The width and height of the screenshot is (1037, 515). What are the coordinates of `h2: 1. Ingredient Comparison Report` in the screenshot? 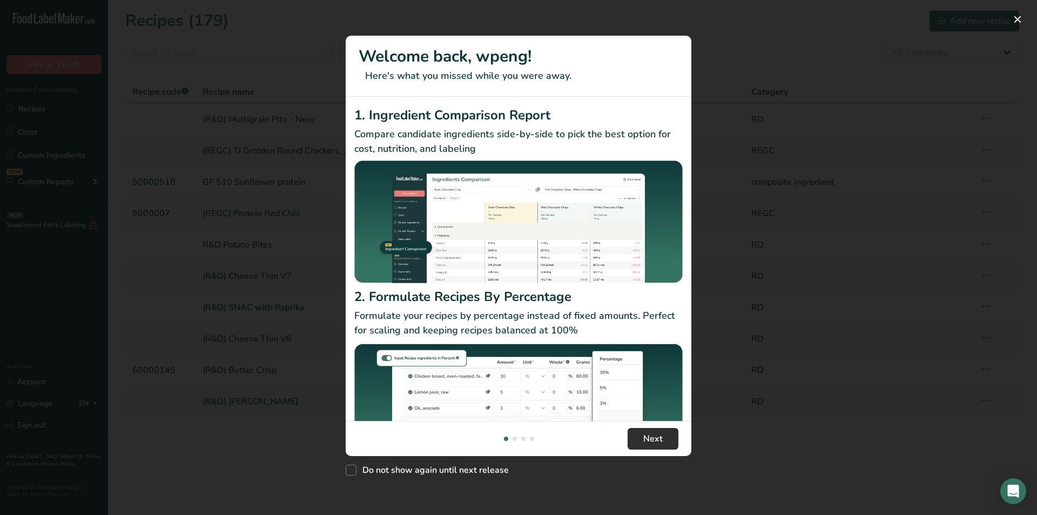 It's located at (518, 115).